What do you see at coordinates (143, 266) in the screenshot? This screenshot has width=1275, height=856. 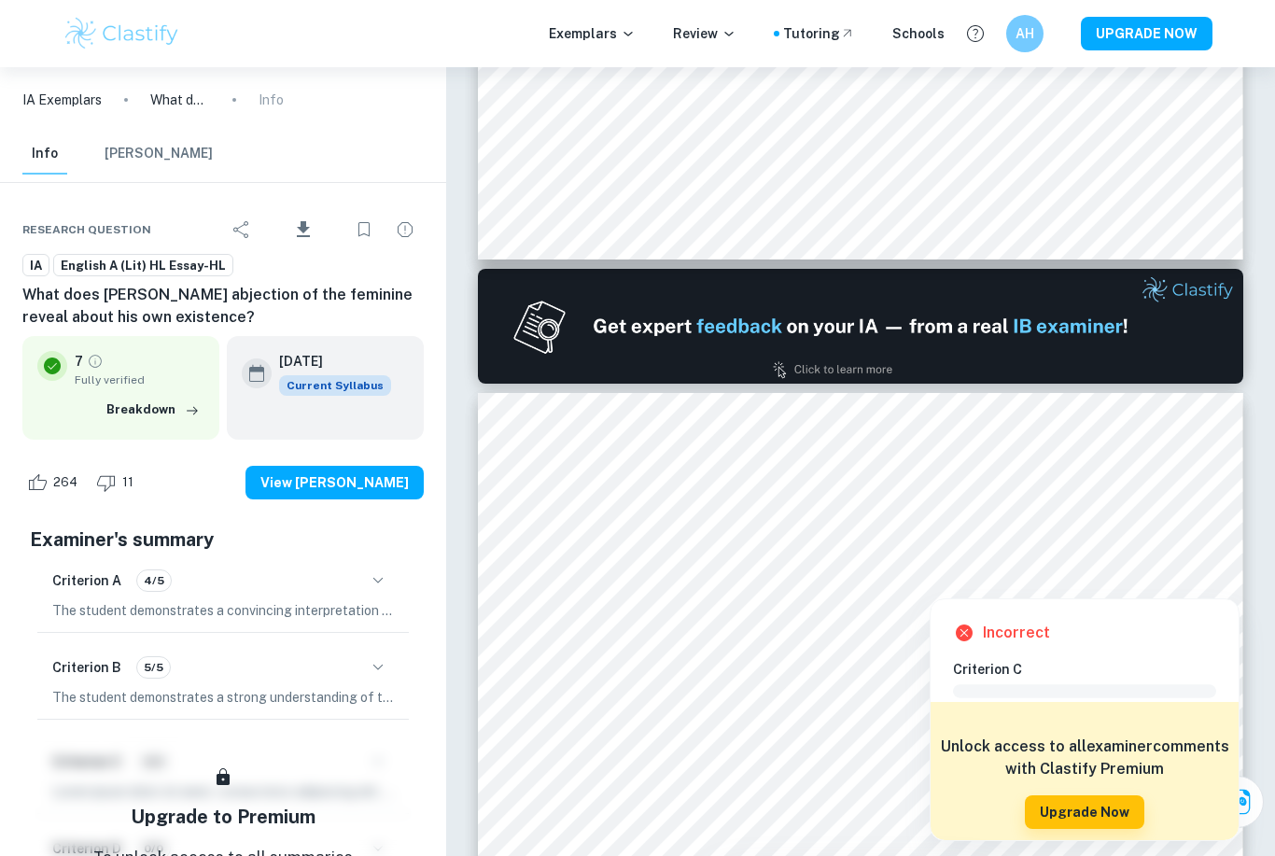 I see `span: English A (Lit) HL Essay-HL` at bounding box center [143, 266].